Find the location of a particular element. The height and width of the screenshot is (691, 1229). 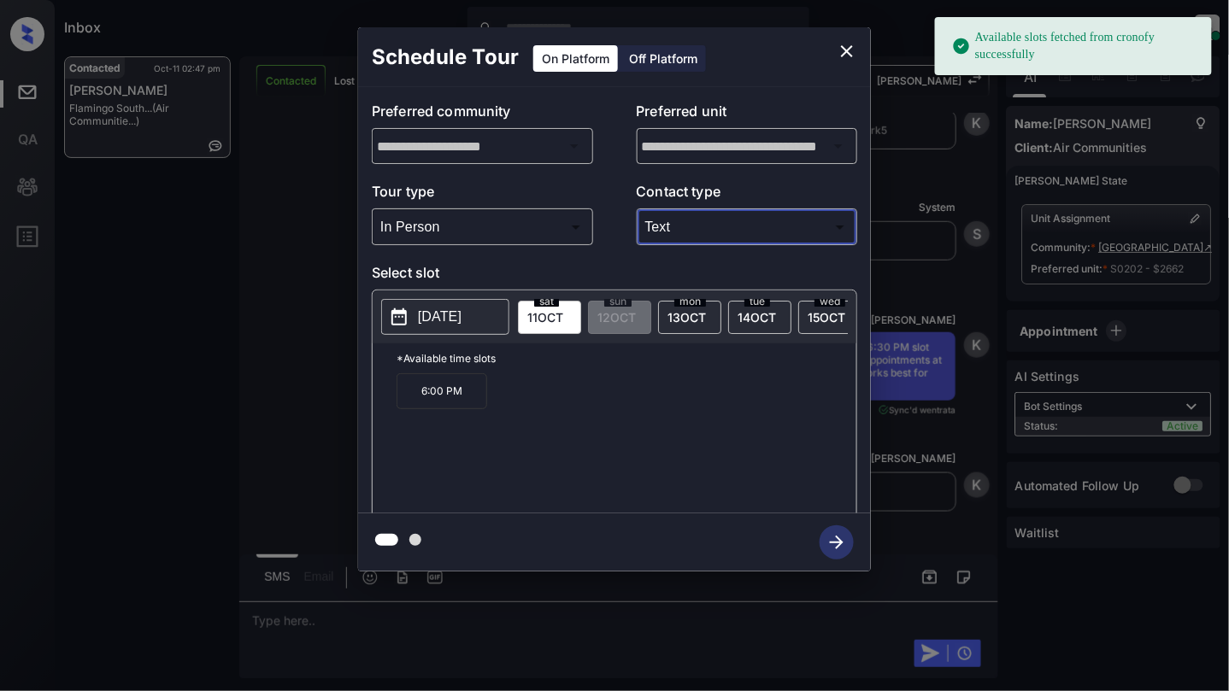

span: mon is located at coordinates (690, 302).